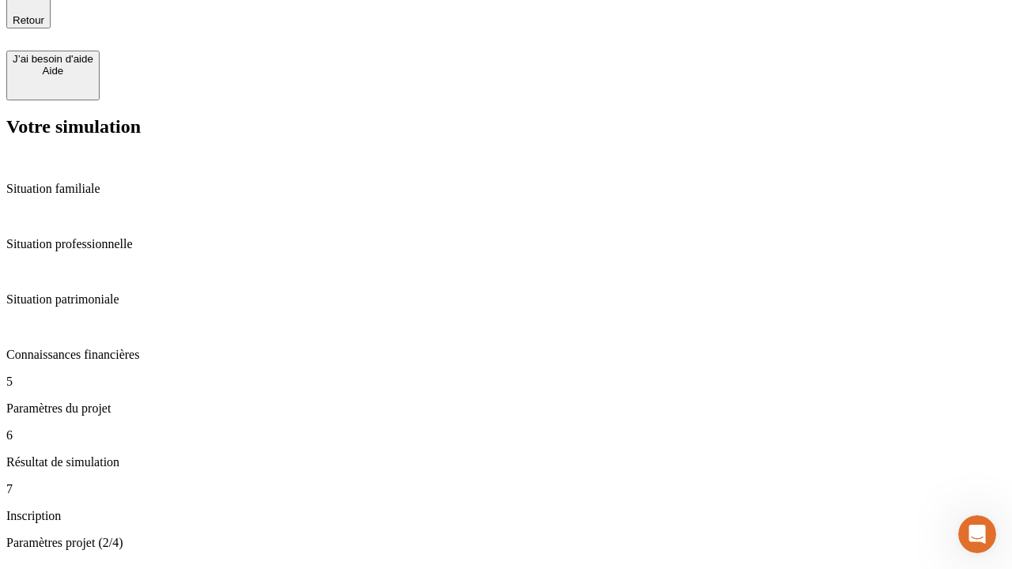 The image size is (1012, 569). I want to click on p: Résultat de simulation, so click(506, 463).